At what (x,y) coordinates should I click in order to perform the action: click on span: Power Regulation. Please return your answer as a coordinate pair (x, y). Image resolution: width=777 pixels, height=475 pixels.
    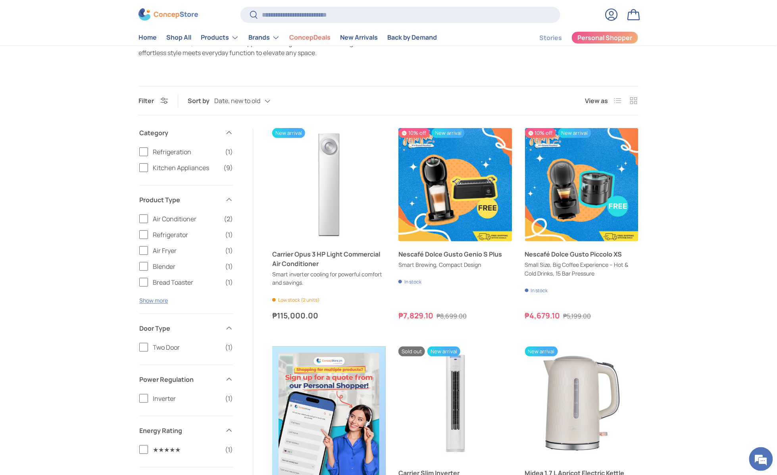
    Looking at the image, I should click on (180, 380).